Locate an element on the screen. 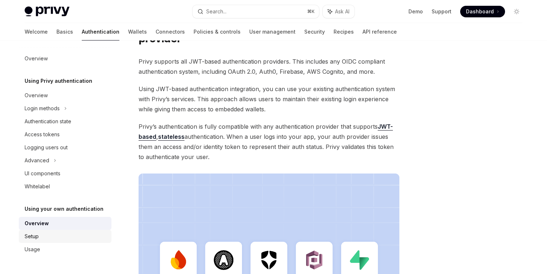 Image resolution: width=547 pixels, height=274 pixels. a: Usage is located at coordinates (65, 250).